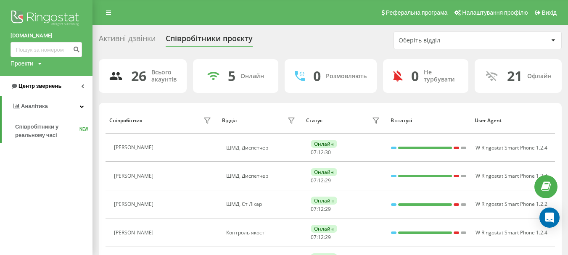  What do you see at coordinates (495, 13) in the screenshot?
I see `span: Налаштування профілю` at bounding box center [495, 13].